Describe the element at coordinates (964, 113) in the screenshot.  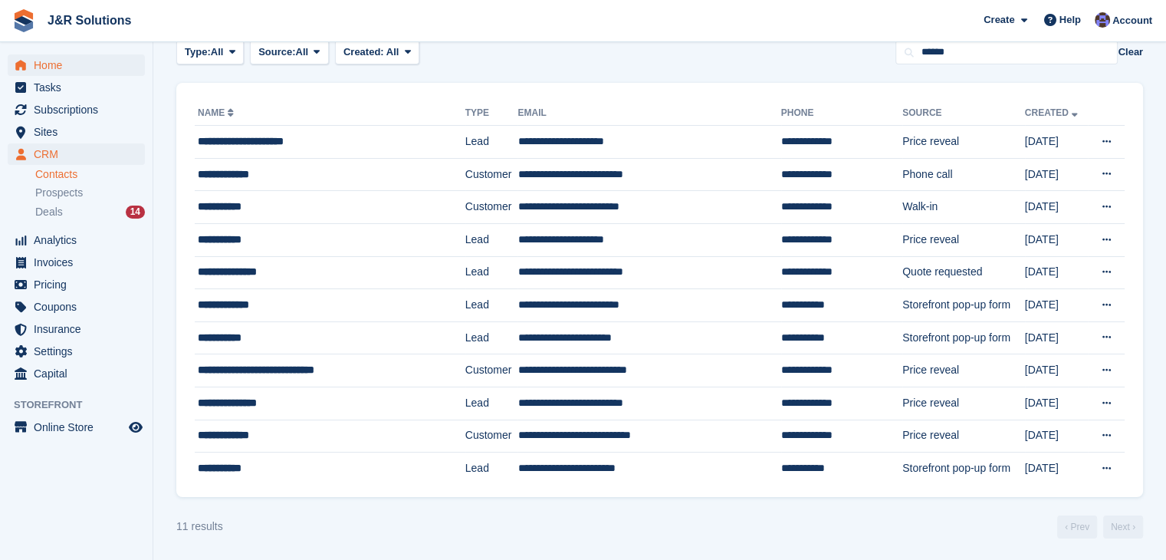
I see `th: Source` at that location.